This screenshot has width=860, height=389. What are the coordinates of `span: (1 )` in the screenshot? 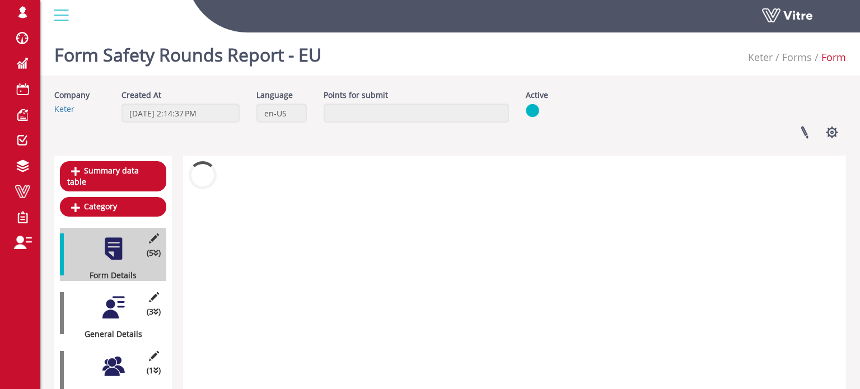 It's located at (153, 370).